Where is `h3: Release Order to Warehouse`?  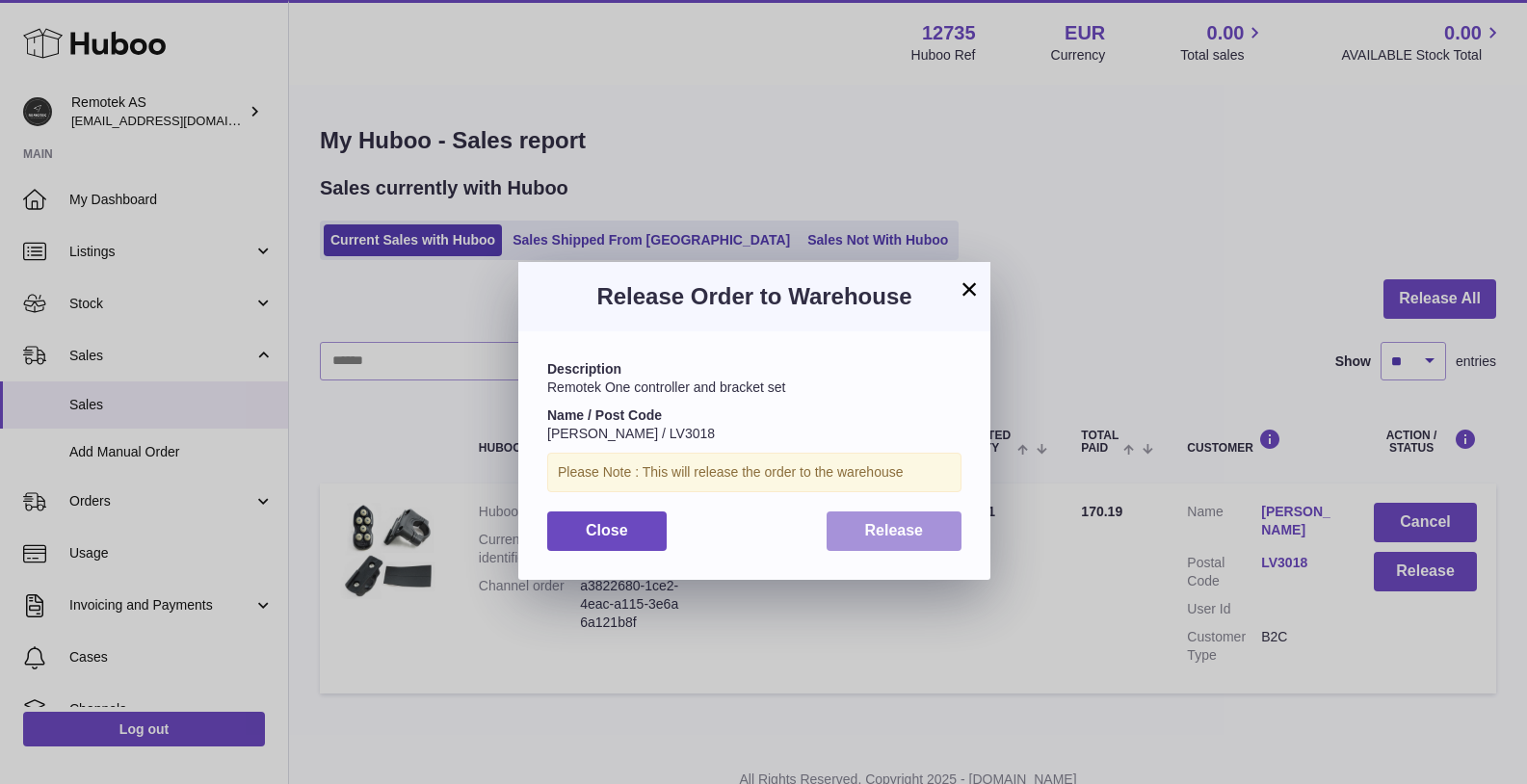
h3: Release Order to Warehouse is located at coordinates (755, 296).